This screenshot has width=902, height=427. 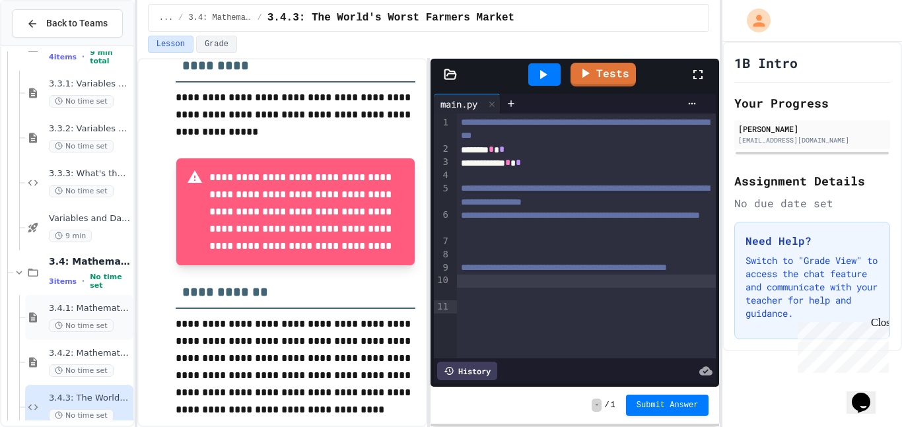 What do you see at coordinates (70, 236) in the screenshot?
I see `span: 9 min` at bounding box center [70, 236].